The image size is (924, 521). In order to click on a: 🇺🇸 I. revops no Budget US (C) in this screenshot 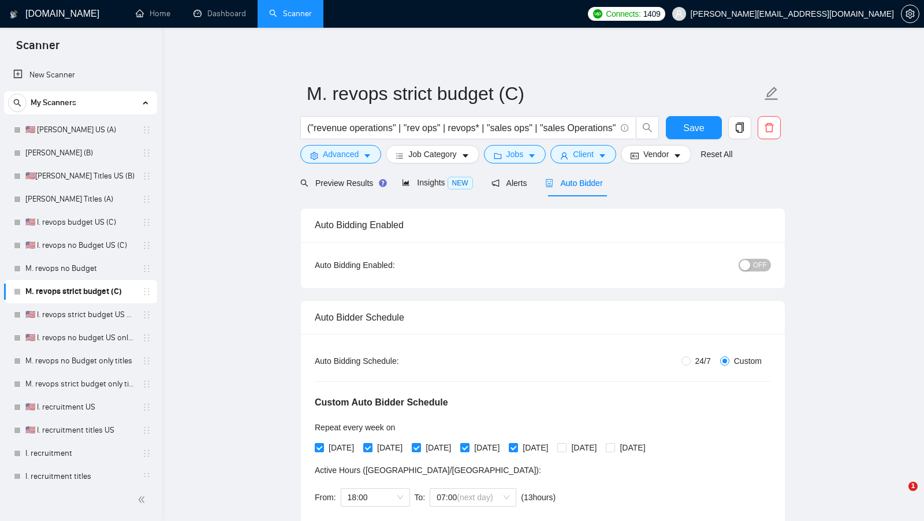, I will do `click(80, 245)`.